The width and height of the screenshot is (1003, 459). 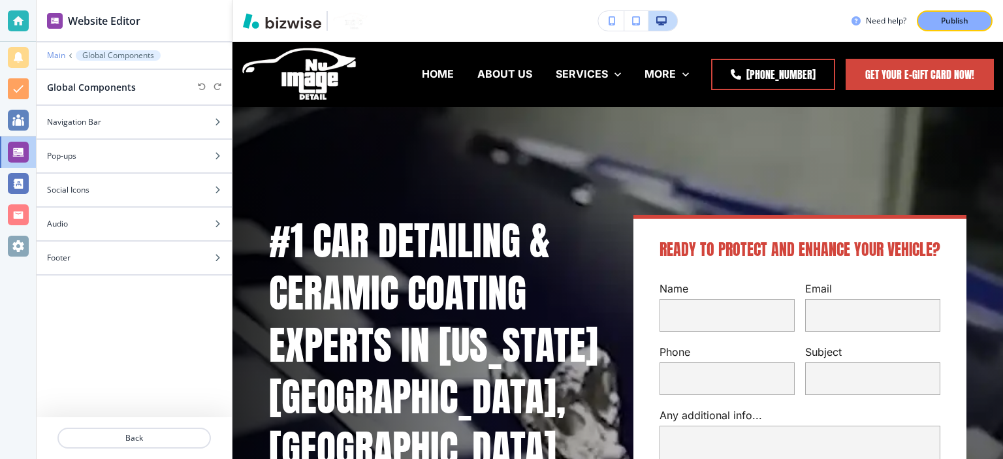 What do you see at coordinates (727, 352) in the screenshot?
I see `p: Phone` at bounding box center [727, 352].